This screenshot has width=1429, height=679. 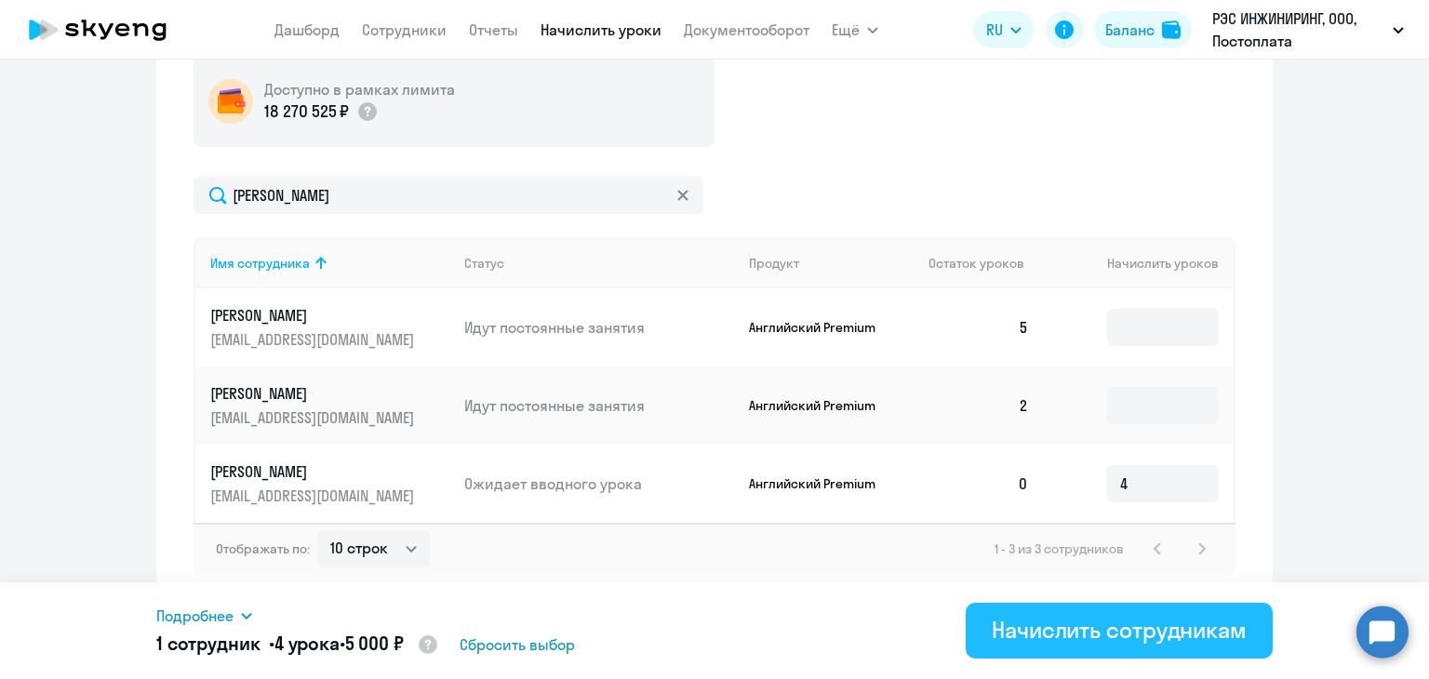 I want to click on img: wallet-circle.png, so click(x=231, y=101).